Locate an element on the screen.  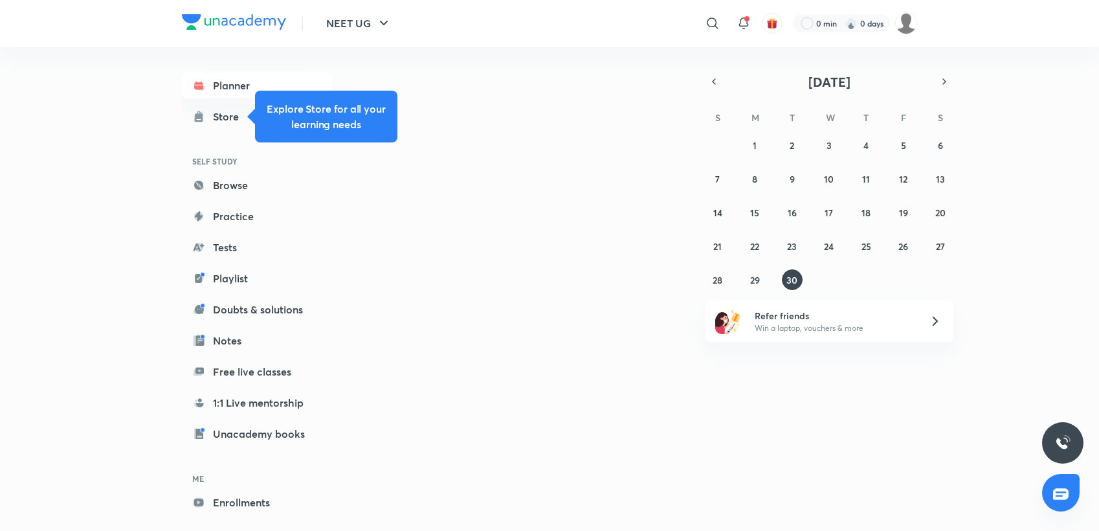
button: September 1, 2025 is located at coordinates (755, 145).